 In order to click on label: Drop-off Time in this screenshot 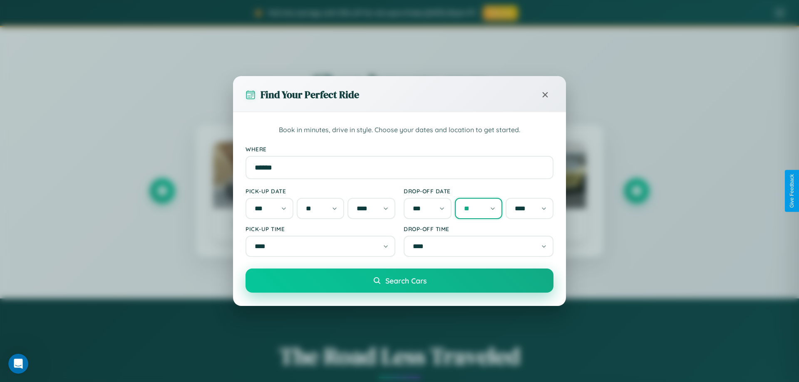, I will do `click(479, 229)`.